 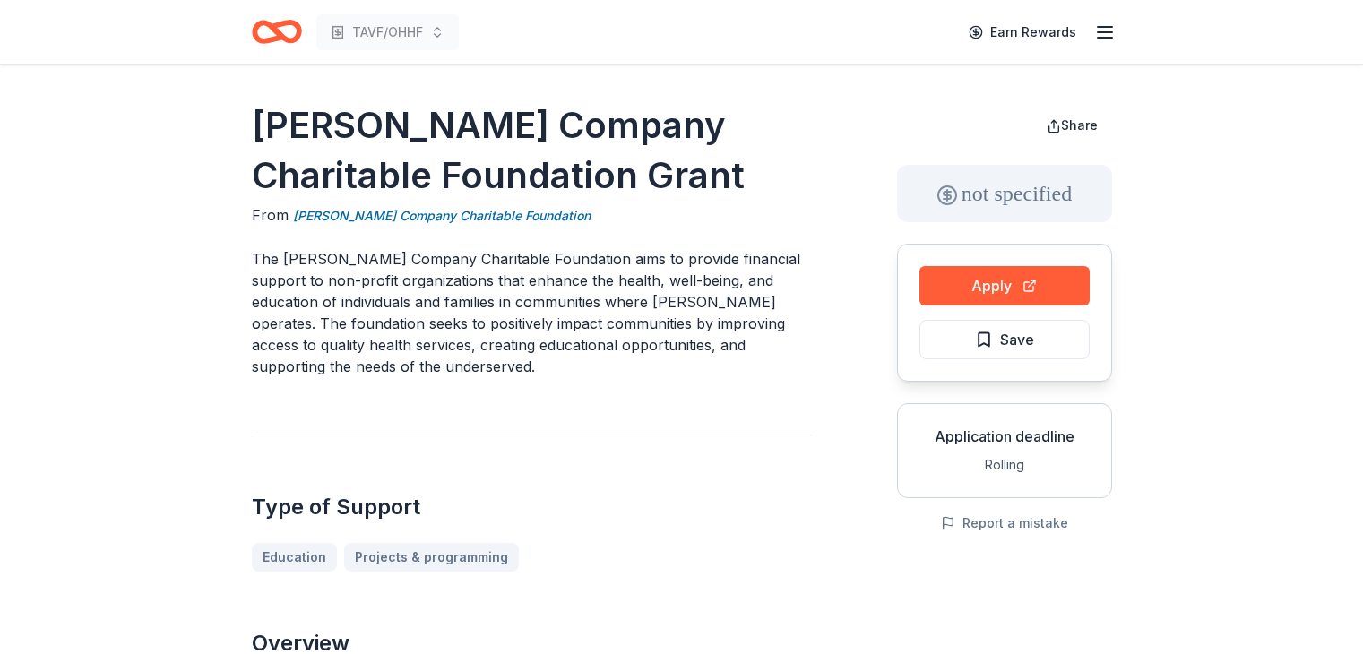 What do you see at coordinates (431, 557) in the screenshot?
I see `a: Projects & programming` at bounding box center [431, 557].